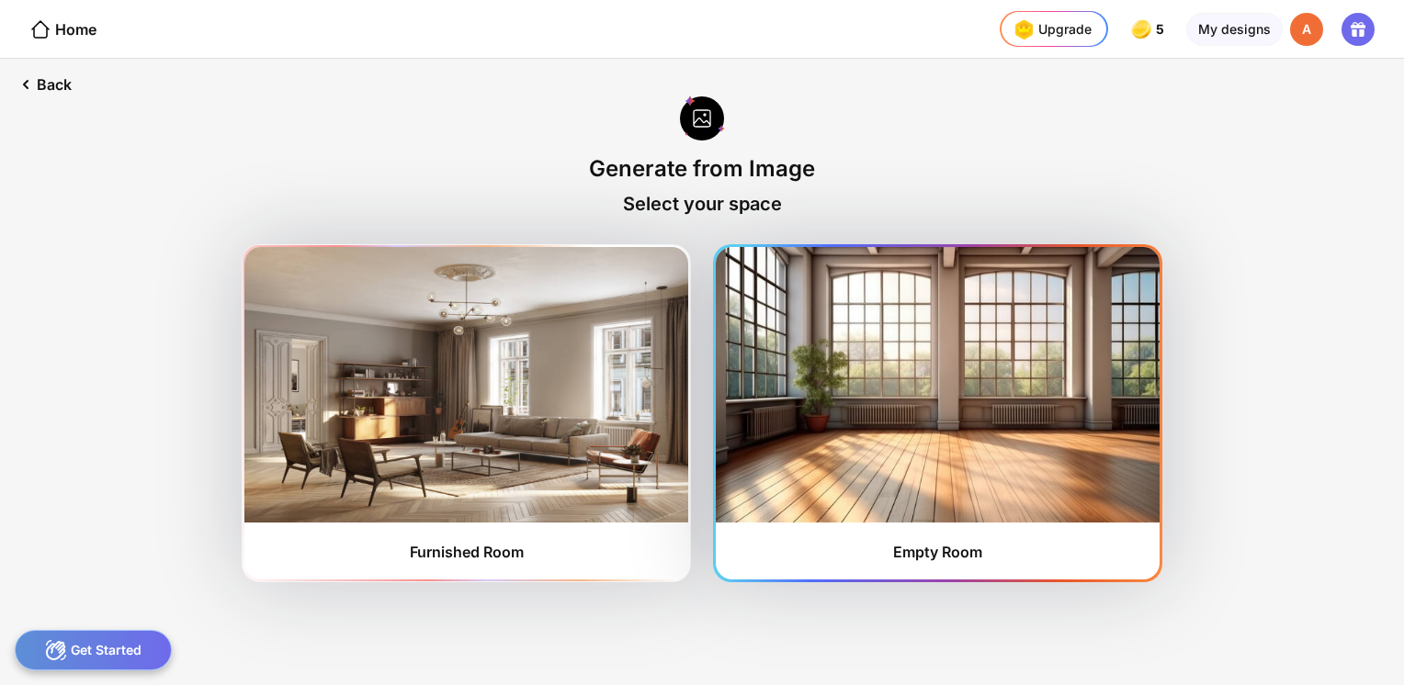 Image resolution: width=1404 pixels, height=685 pixels. I want to click on div: A, so click(1307, 29).